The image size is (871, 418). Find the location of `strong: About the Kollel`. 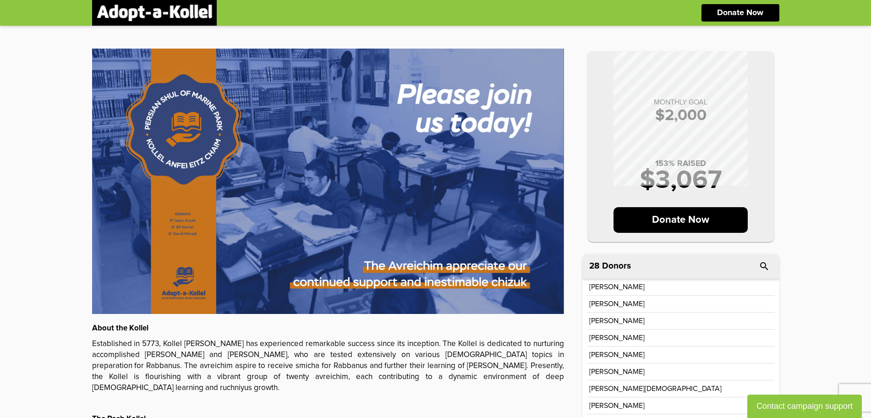

strong: About the Kollel is located at coordinates (120, 328).